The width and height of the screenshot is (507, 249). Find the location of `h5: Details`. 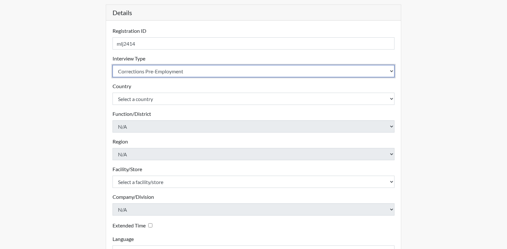

h5: Details is located at coordinates (254, 13).